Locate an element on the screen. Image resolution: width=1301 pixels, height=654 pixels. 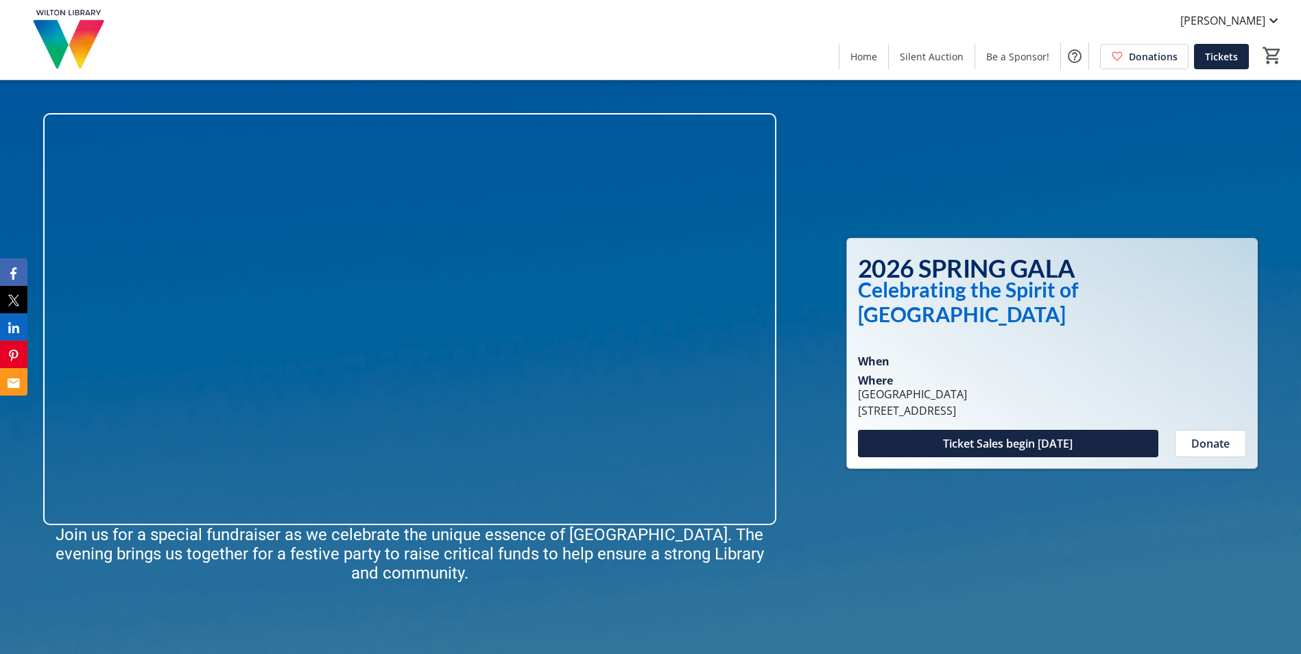
button: Cart is located at coordinates (1273, 56).